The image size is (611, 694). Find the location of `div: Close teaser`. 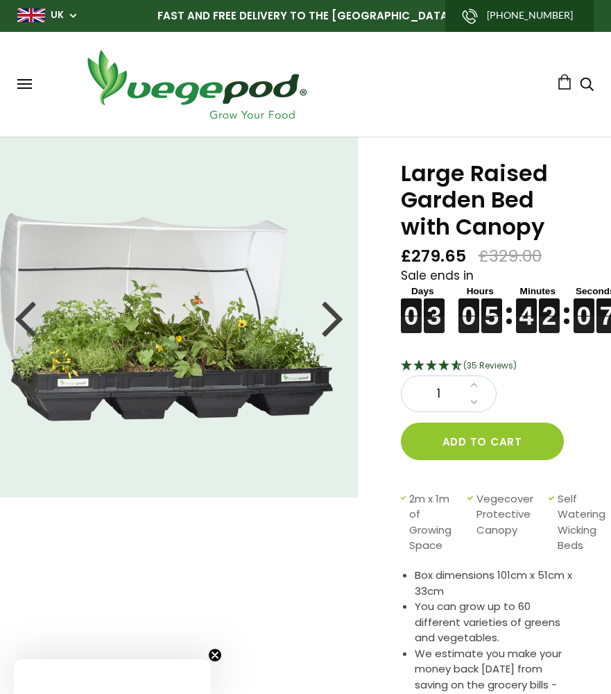

div: Close teaser is located at coordinates (112, 676).